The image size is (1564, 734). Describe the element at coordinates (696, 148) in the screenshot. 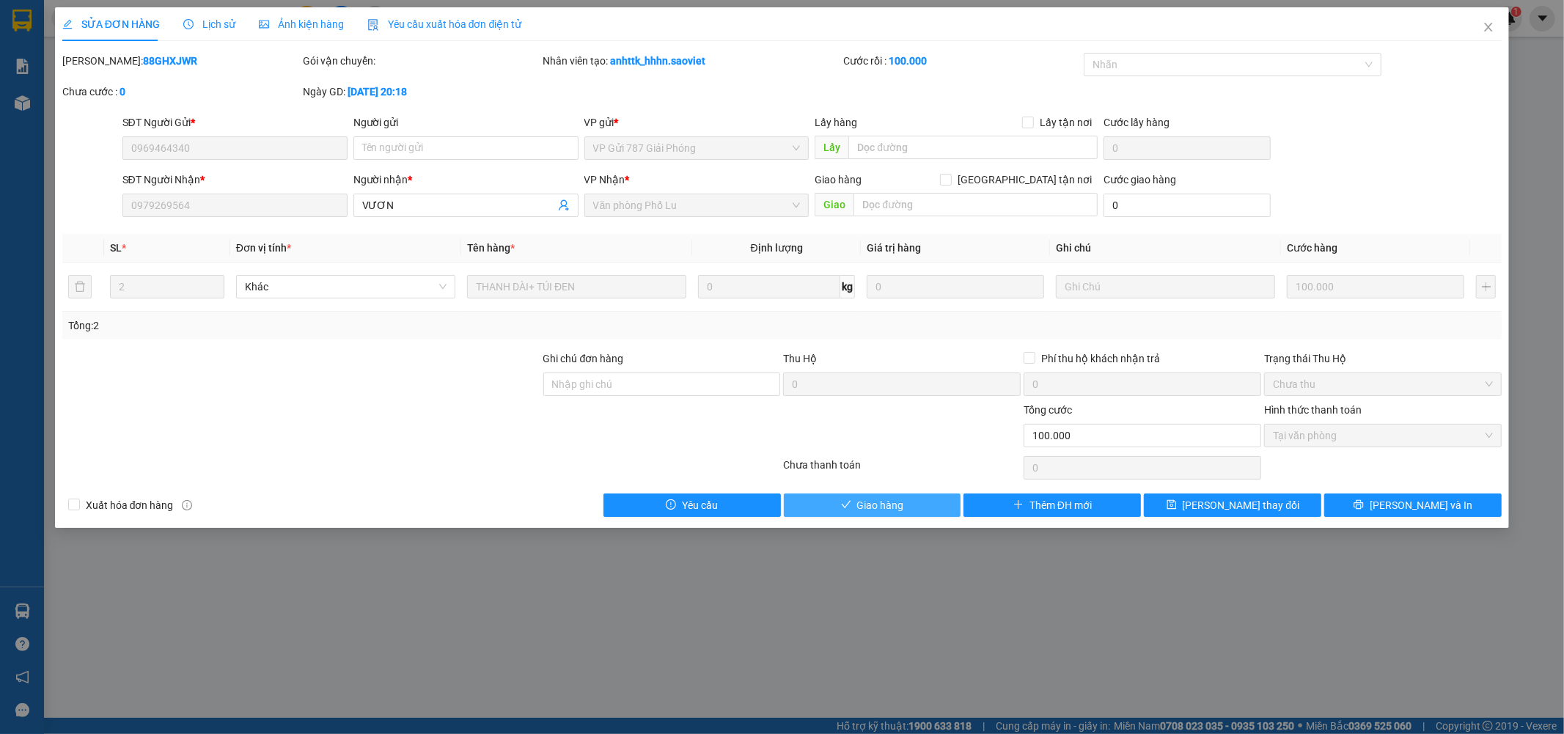

I see `span: VP Gửi 787 Giải Phóng` at that location.